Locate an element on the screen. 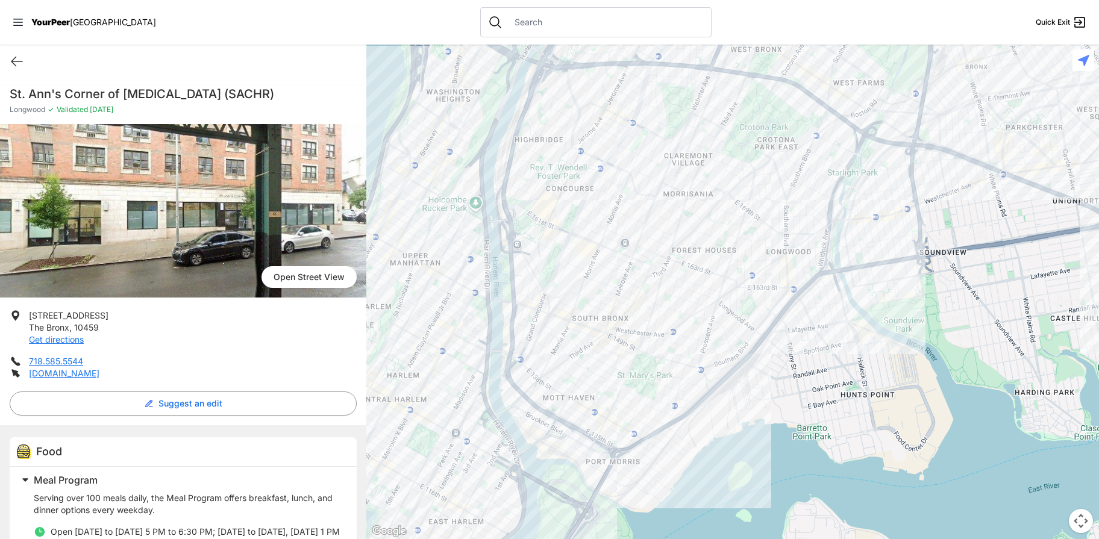  span: Validated is located at coordinates (72, 109).